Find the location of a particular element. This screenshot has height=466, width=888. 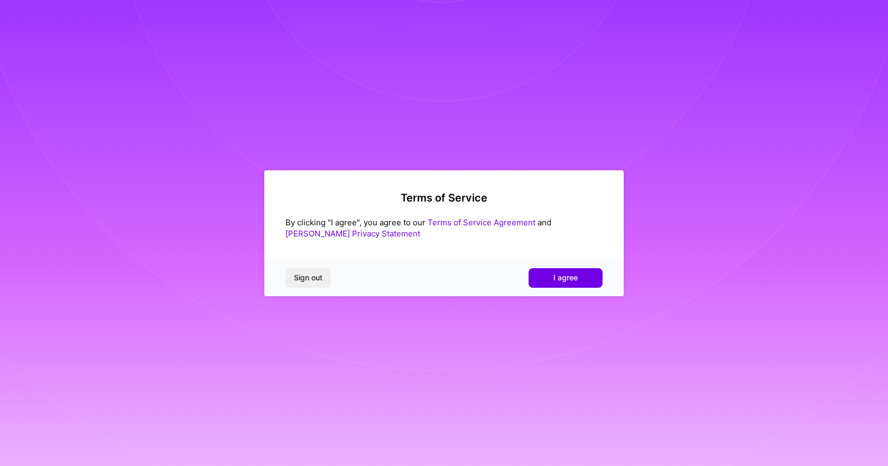

button: Sign out is located at coordinates (308, 278).